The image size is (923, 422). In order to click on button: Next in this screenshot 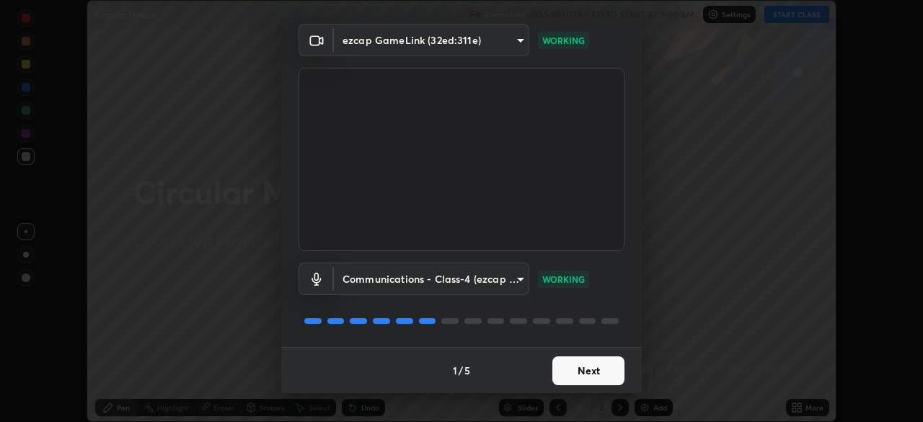, I will do `click(588, 371)`.